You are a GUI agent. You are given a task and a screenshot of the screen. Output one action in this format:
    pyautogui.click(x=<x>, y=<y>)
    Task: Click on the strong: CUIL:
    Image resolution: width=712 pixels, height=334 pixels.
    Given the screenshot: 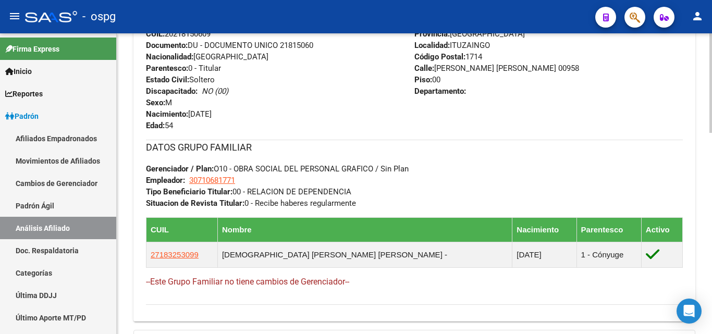 What is the action you would take?
    pyautogui.click(x=155, y=34)
    